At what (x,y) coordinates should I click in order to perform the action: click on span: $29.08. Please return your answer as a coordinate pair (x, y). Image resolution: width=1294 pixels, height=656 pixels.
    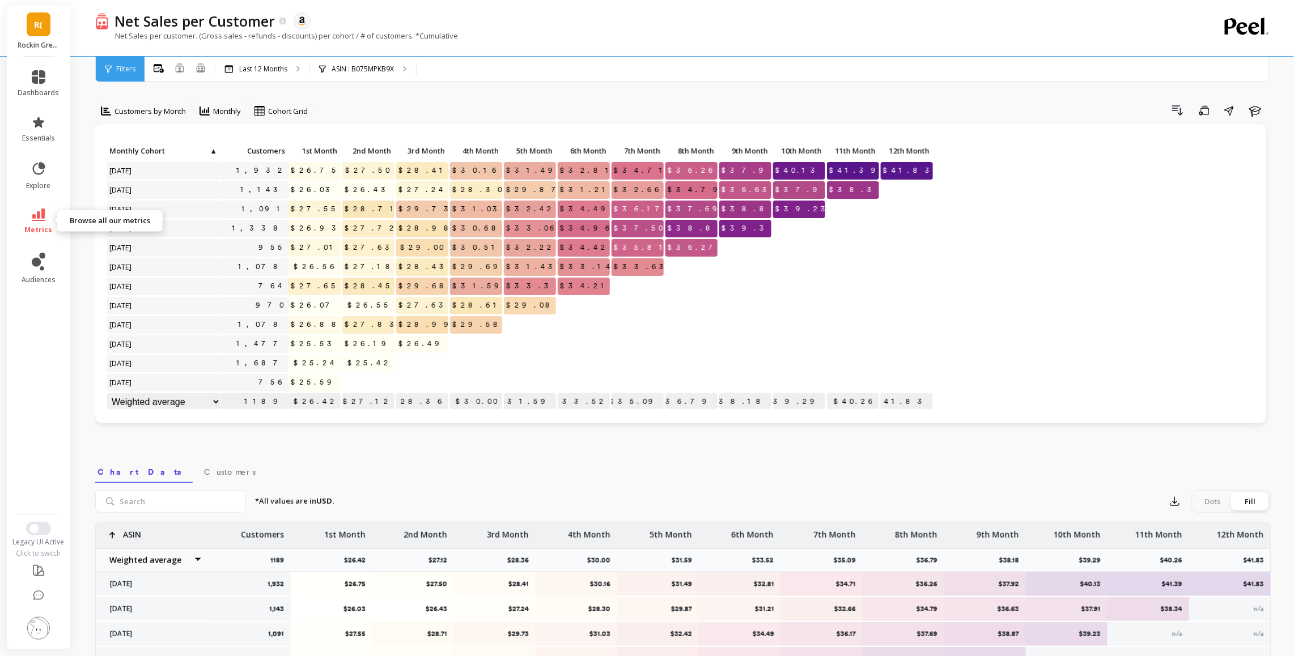
    Looking at the image, I should click on (532, 305).